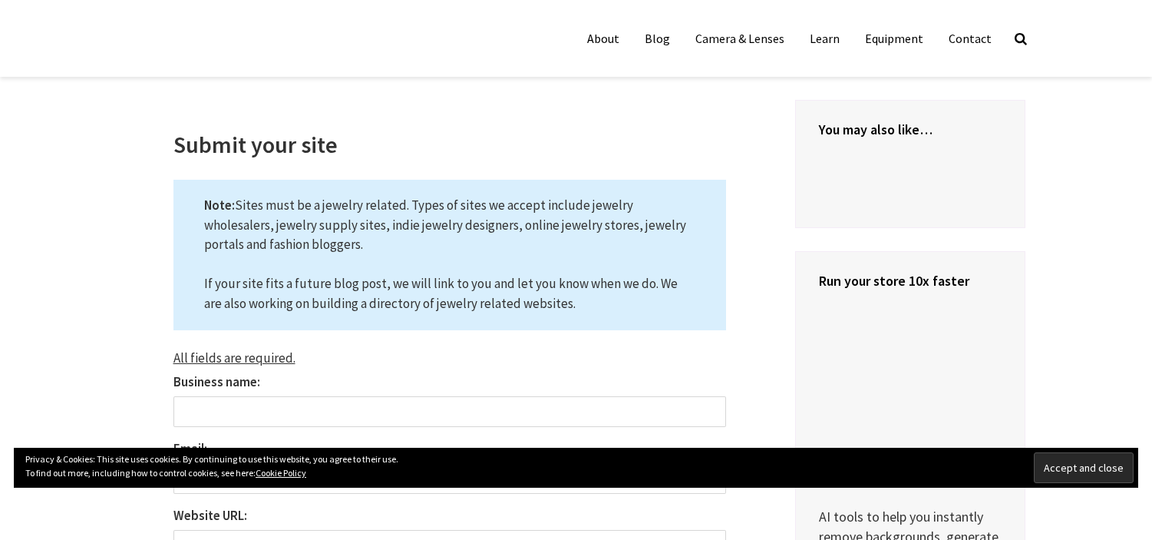 The width and height of the screenshot is (1152, 540). I want to click on input: Business name:, so click(450, 412).